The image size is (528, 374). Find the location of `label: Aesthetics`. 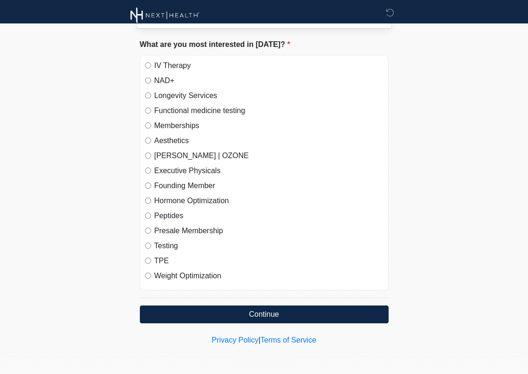

label: Aesthetics is located at coordinates (269, 141).